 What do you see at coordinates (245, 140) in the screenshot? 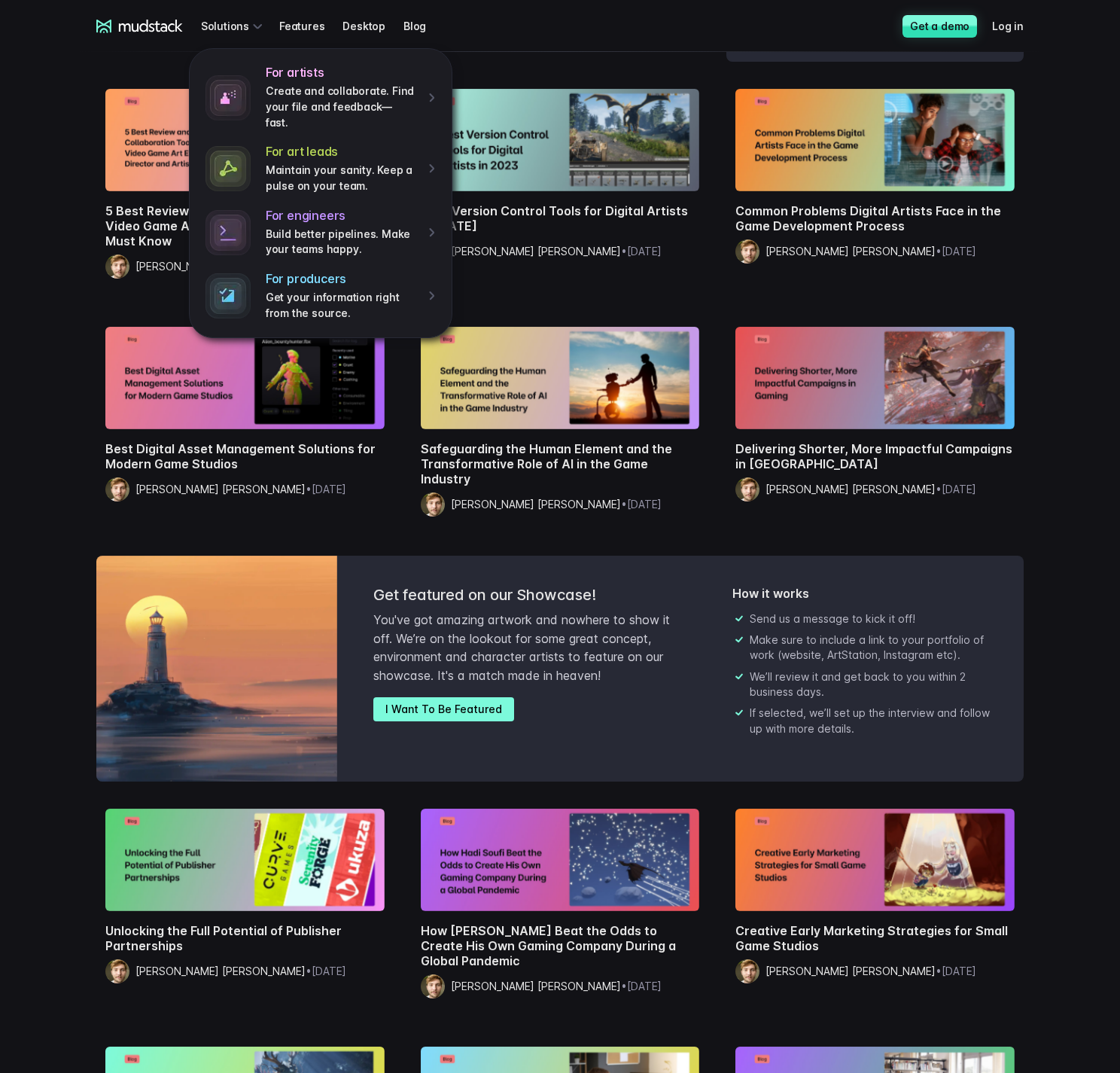
I see `img: 5 Best Review and Collaboration Tools for 3D Video Game Art Every Art Director and Artist Must Know` at bounding box center [245, 140].